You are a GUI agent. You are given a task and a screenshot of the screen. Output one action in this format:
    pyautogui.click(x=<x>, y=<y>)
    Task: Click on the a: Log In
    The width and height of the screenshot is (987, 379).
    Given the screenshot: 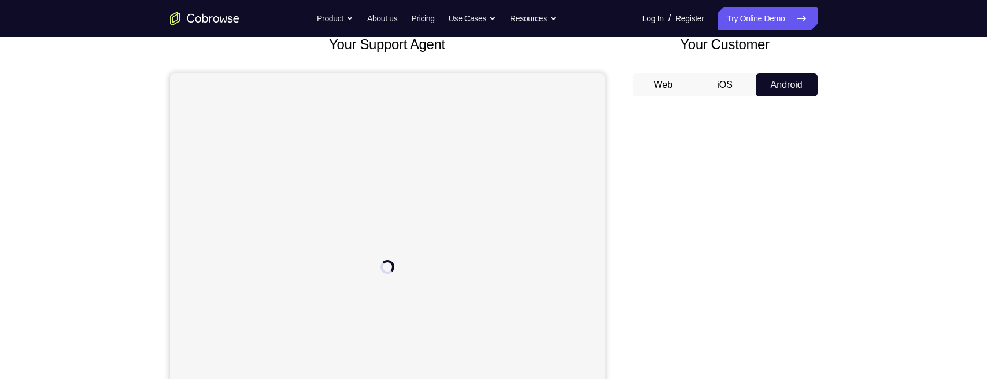 What is the action you would take?
    pyautogui.click(x=653, y=18)
    